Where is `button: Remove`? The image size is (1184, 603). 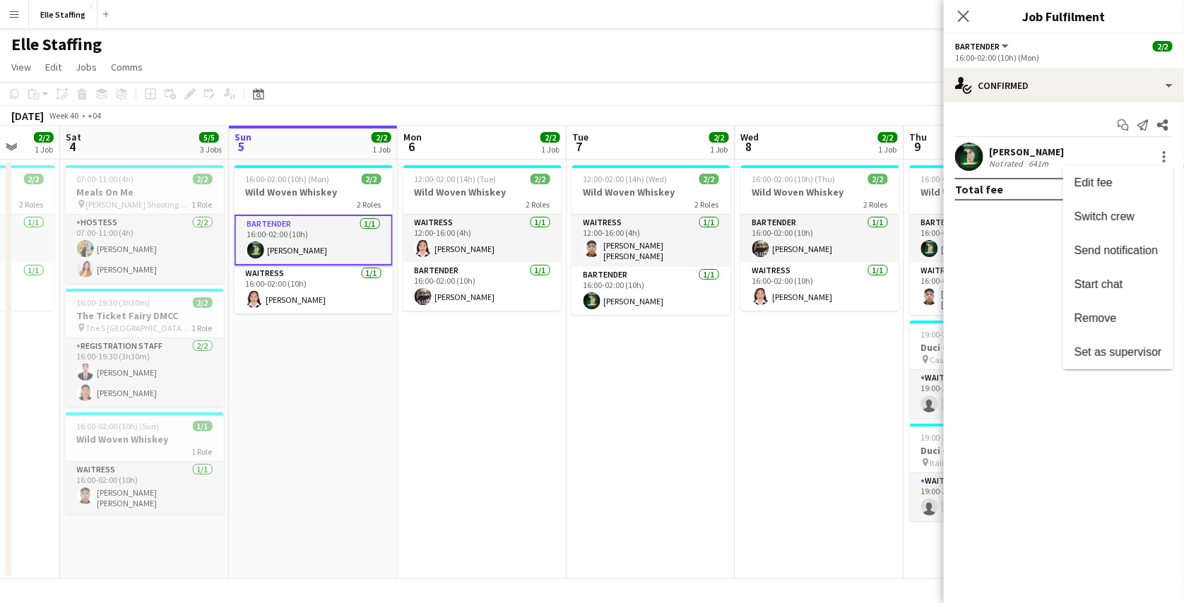 button: Remove is located at coordinates (1118, 319).